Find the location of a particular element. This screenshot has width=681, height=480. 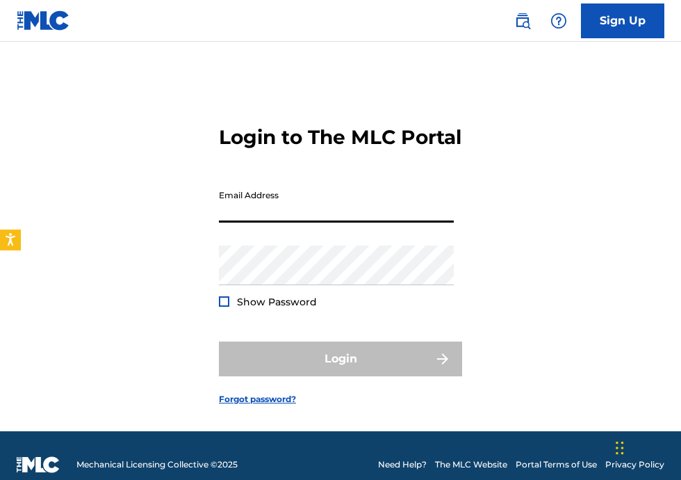

img: search is located at coordinates (523, 21).